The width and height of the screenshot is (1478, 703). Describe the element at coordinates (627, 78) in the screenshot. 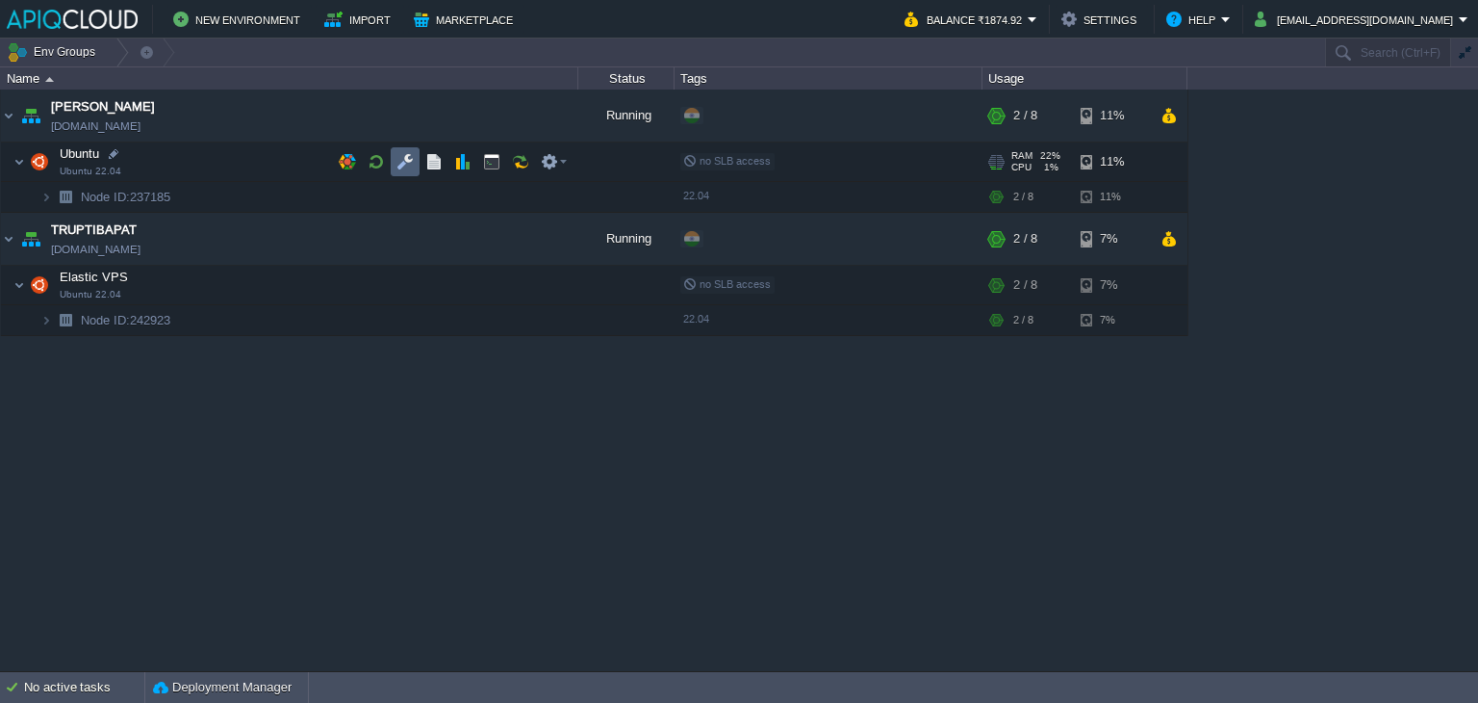

I see `div: Status` at that location.